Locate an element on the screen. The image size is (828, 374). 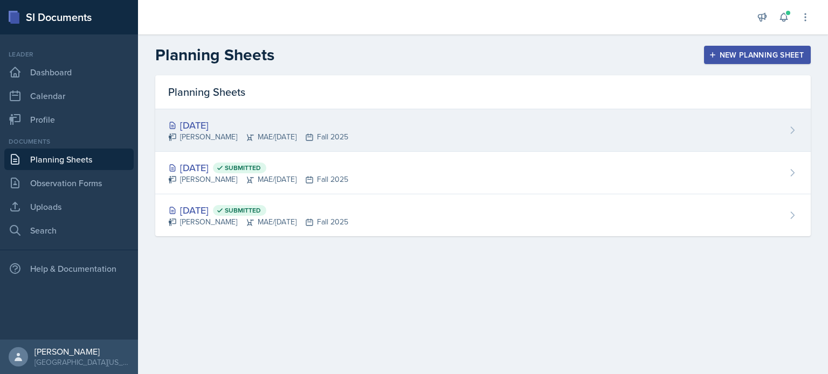
h2: Planning Sheets is located at coordinates (214, 55).